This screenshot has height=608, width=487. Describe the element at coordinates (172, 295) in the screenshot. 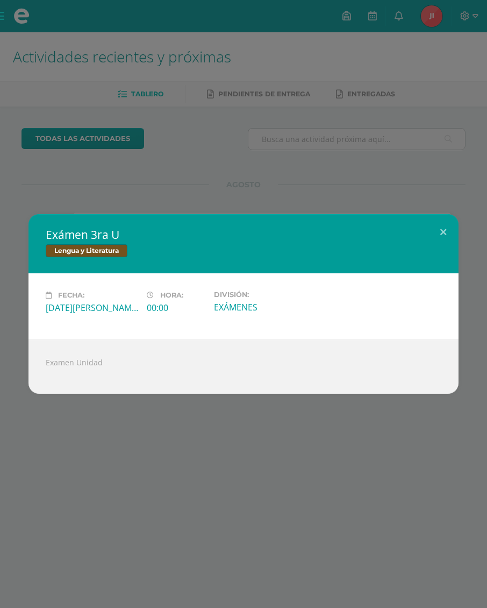

I see `span: Hora:` at that location.